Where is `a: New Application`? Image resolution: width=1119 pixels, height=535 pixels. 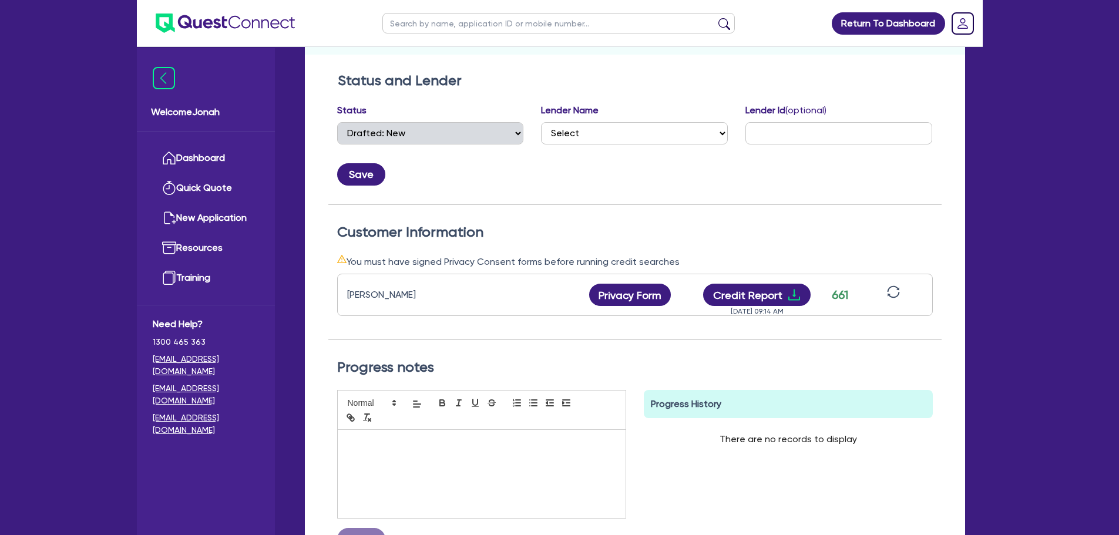 a: New Application is located at coordinates (206, 218).